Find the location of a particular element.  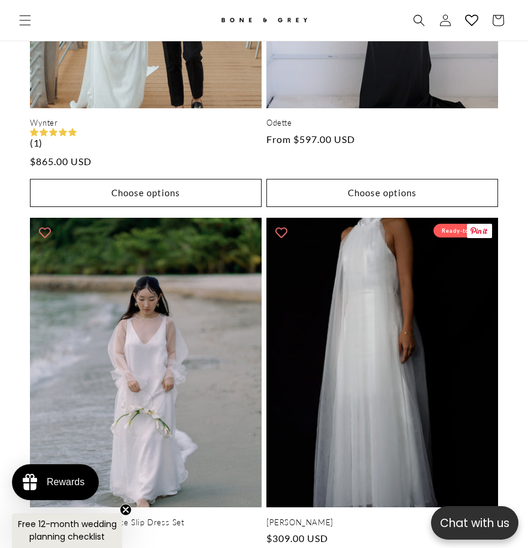

a: Odette is located at coordinates (382, 123).